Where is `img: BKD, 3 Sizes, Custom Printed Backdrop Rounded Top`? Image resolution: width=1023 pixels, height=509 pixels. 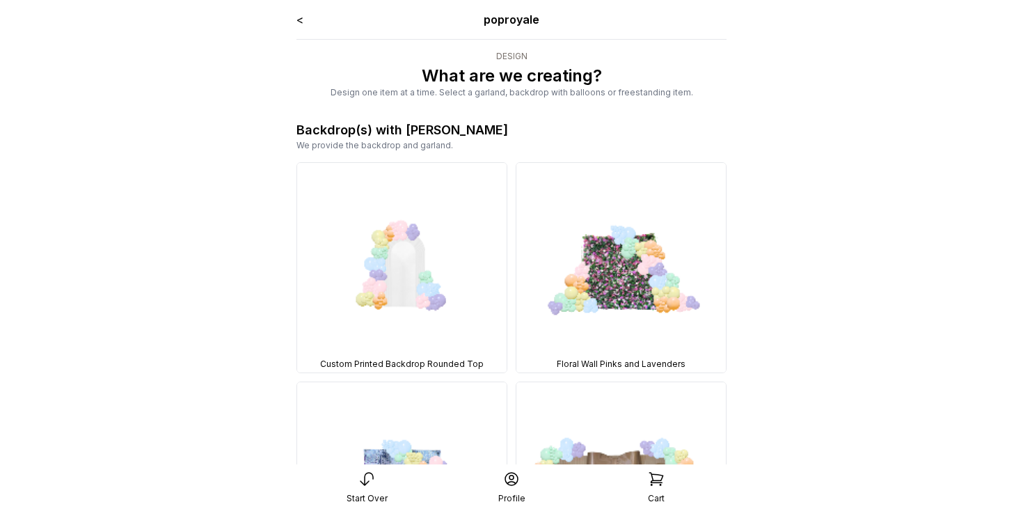 img: BKD, 3 Sizes, Custom Printed Backdrop Rounded Top is located at coordinates (402, 267).